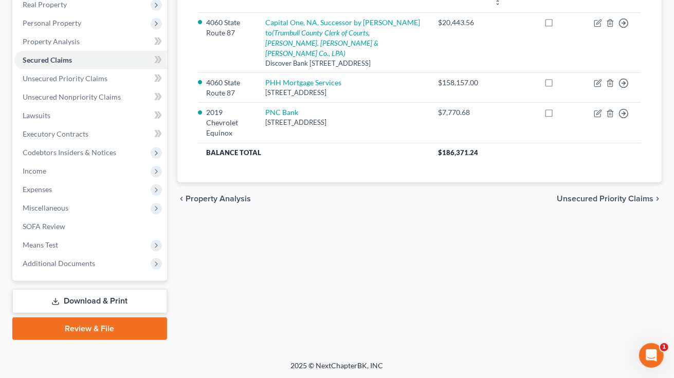 The height and width of the screenshot is (378, 674). Describe the element at coordinates (90, 42) in the screenshot. I see `a: Property Analysis` at that location.